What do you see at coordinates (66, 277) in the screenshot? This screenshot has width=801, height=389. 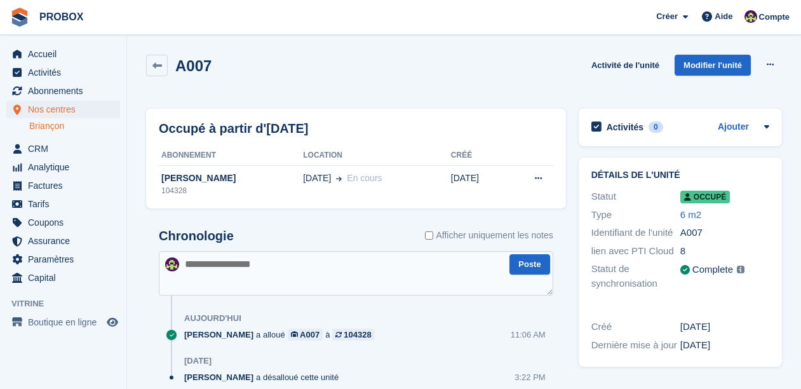 I see `span: Capital` at bounding box center [66, 277].